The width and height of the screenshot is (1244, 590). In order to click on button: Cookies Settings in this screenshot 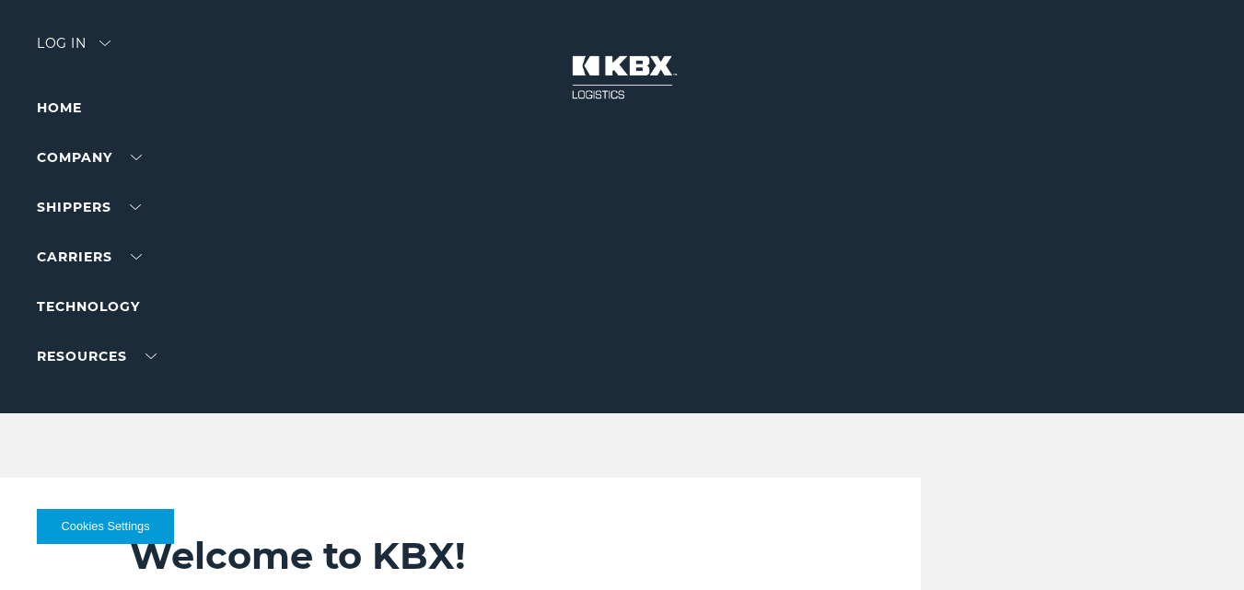, I will do `click(105, 527)`.